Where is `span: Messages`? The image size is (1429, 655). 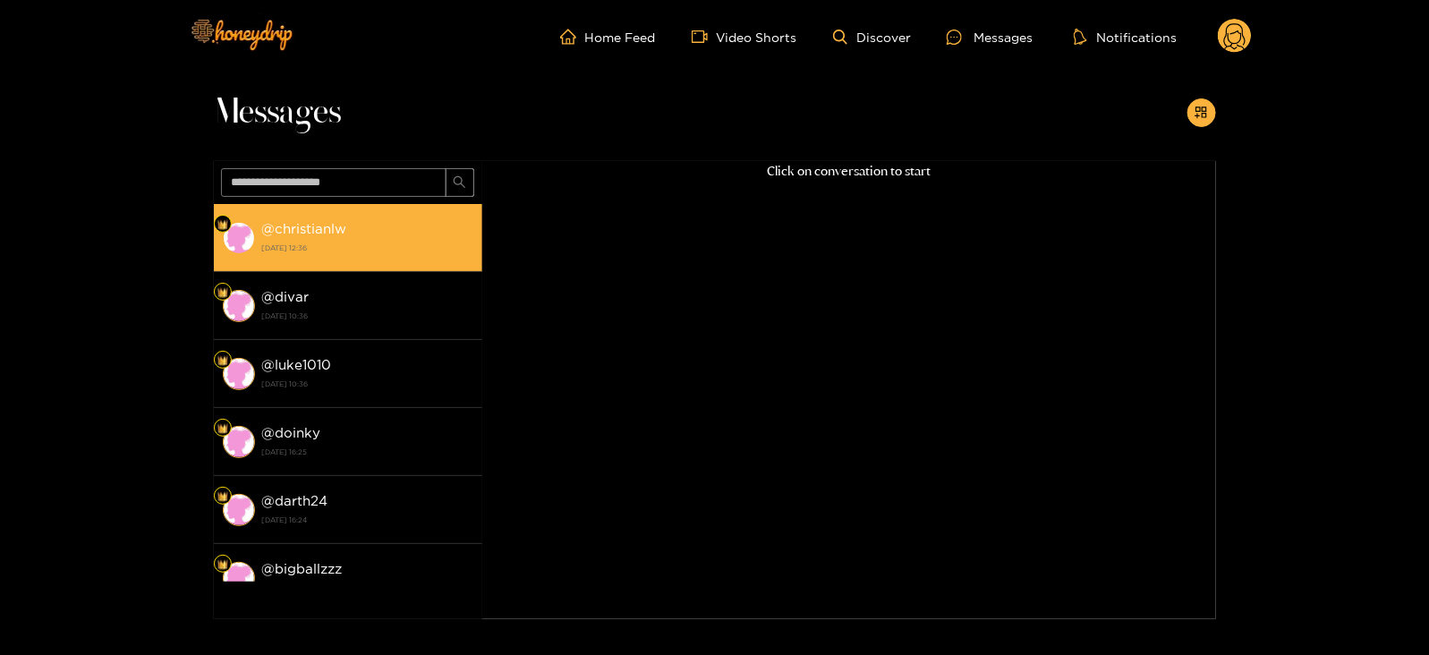 span: Messages is located at coordinates (277, 113).